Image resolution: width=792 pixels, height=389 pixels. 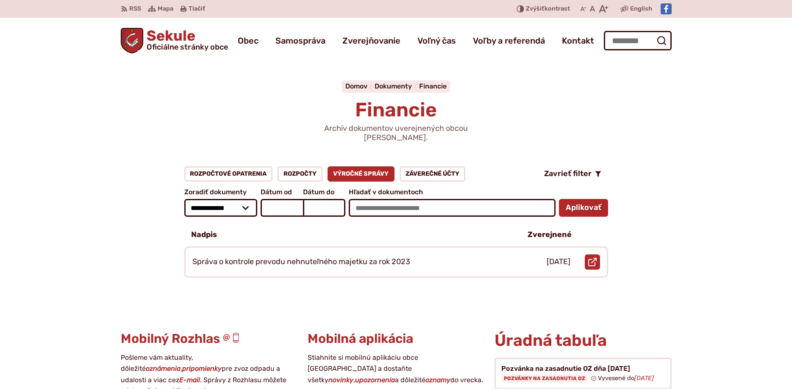 What do you see at coordinates (583, 208) in the screenshot?
I see `button: Aplikovať` at bounding box center [583, 208].